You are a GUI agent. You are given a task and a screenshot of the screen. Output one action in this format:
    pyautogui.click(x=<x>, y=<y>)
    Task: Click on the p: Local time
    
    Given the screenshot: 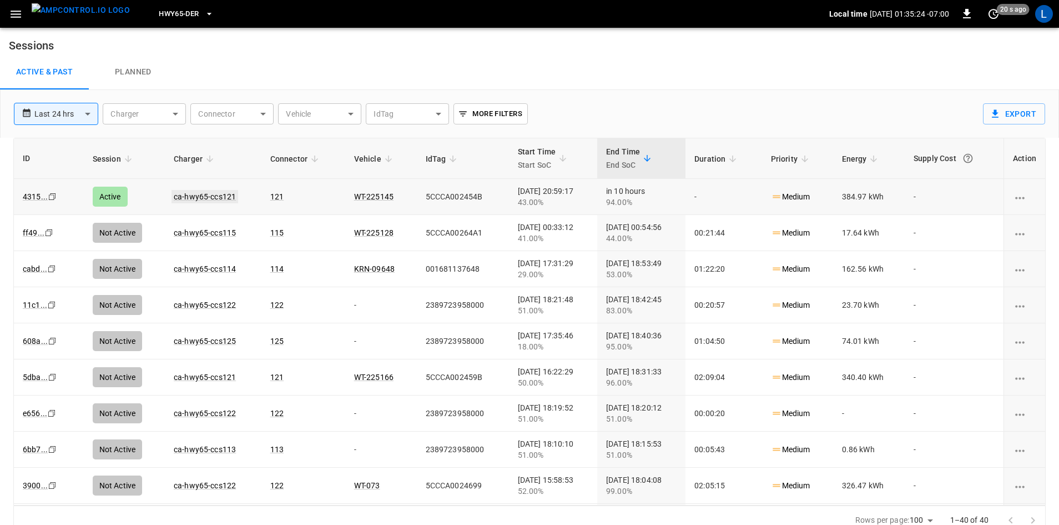 What is the action you would take?
    pyautogui.click(x=848, y=14)
    